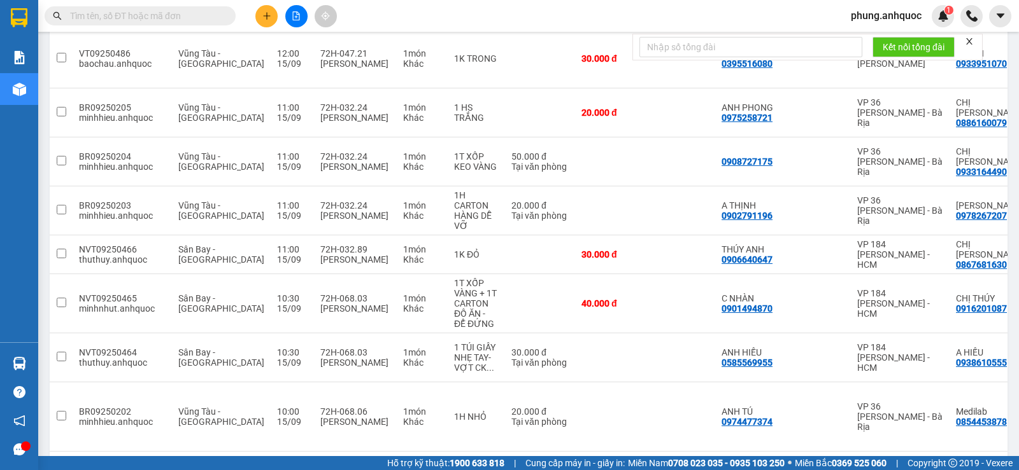 The width and height of the screenshot is (1019, 470). What do you see at coordinates (292, 412) in the screenshot?
I see `div: 10:00` at bounding box center [292, 412].